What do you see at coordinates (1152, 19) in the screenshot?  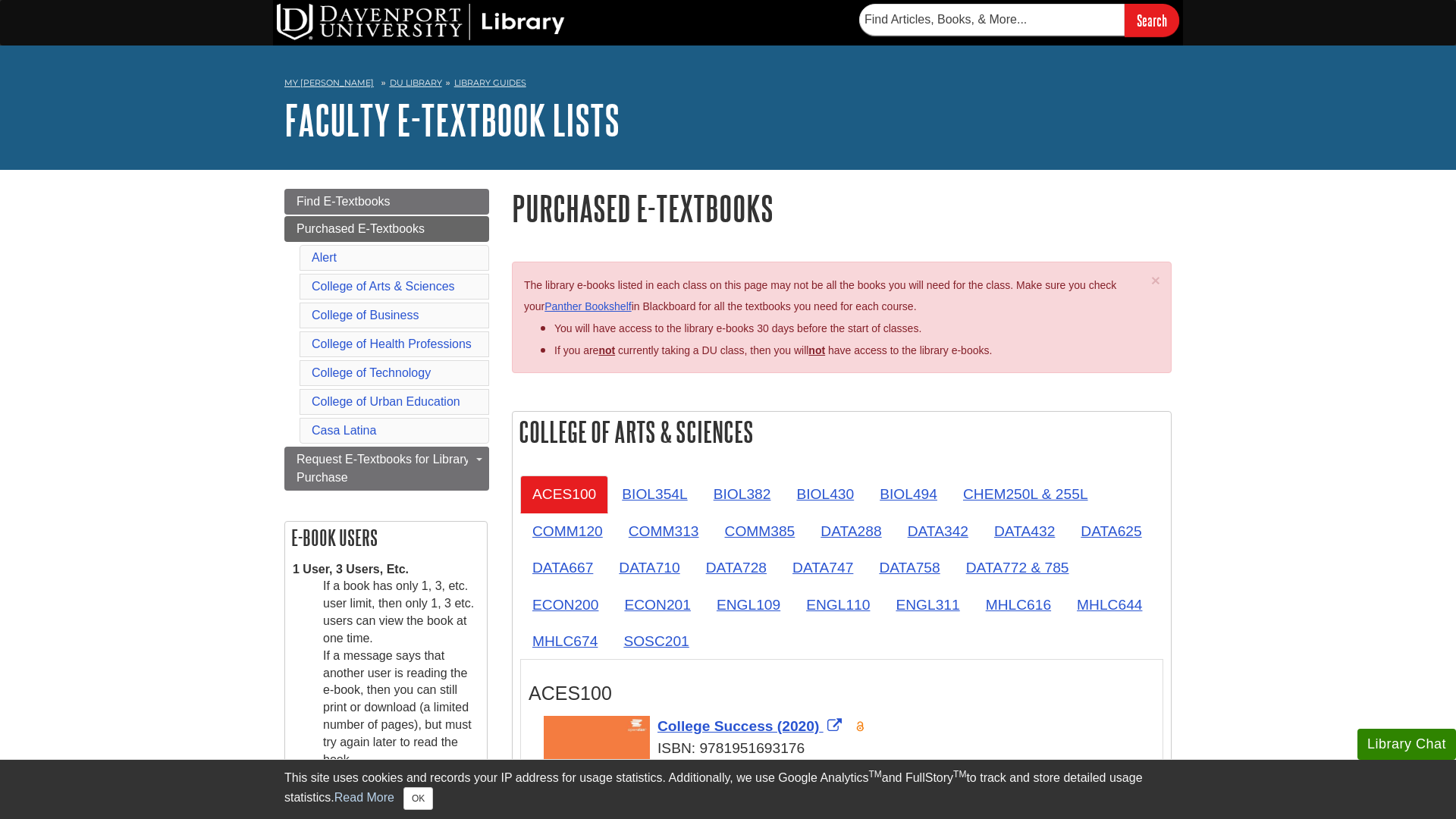 I see `input: Search` at bounding box center [1152, 19].